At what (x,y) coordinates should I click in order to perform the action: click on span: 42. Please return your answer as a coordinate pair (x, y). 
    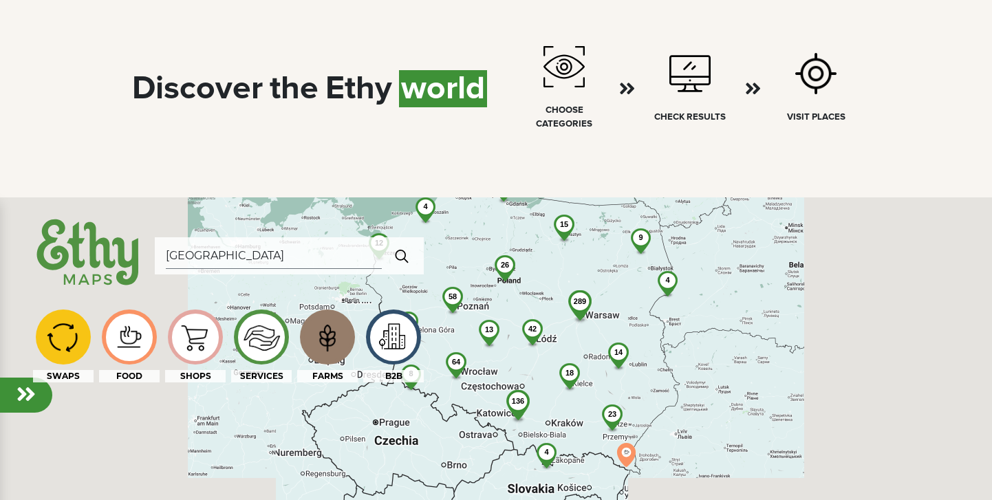
    Looking at the image, I should click on (532, 329).